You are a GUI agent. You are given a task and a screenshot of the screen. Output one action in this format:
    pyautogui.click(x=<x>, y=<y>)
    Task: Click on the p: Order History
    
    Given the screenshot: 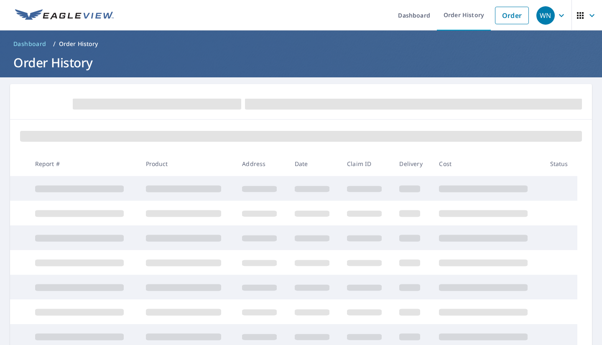 What is the action you would take?
    pyautogui.click(x=79, y=44)
    